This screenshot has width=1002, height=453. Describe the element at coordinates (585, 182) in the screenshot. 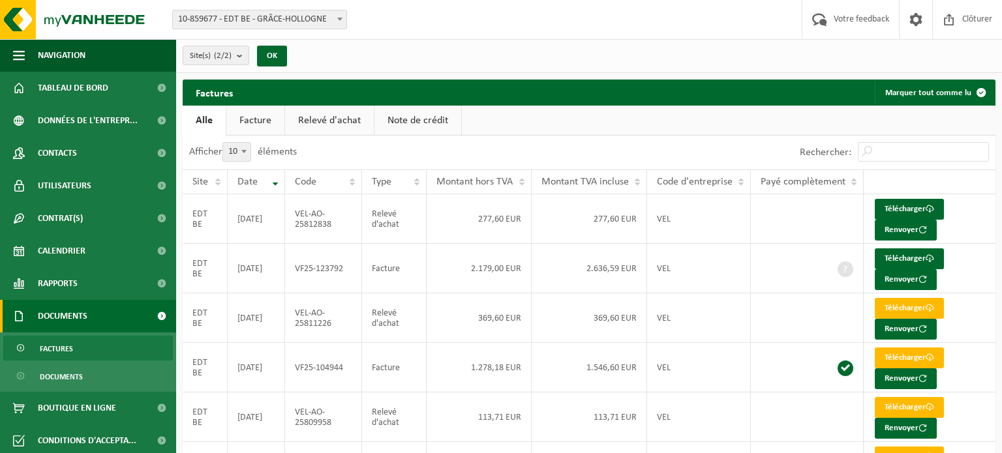

I see `span: Montant TVA incluse` at that location.